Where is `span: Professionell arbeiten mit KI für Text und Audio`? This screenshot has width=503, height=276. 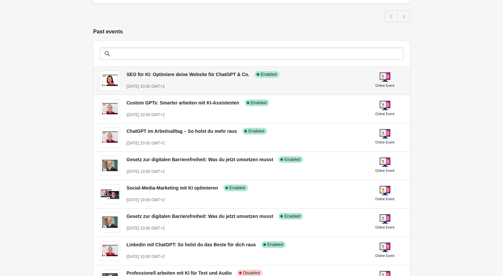 span: Professionell arbeiten mit KI für Text und Audio is located at coordinates (179, 273).